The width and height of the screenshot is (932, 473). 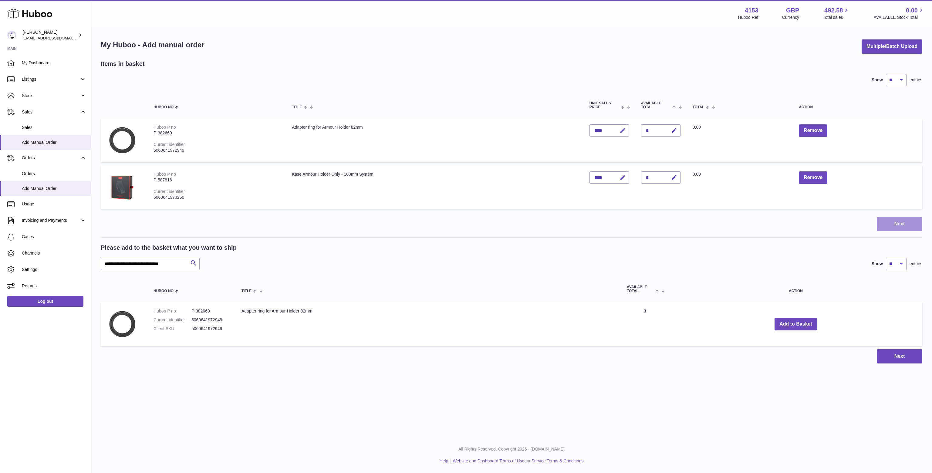 I want to click on dt: Huboo P no, so click(x=172, y=311).